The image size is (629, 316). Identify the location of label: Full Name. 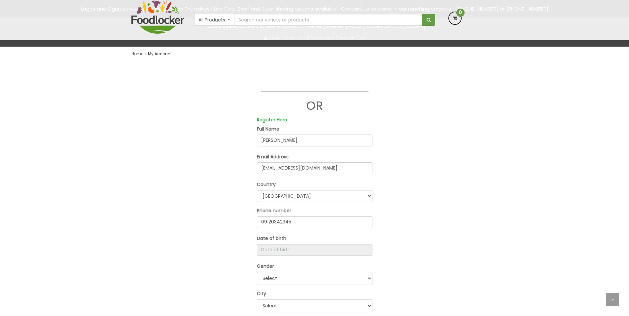
(268, 129).